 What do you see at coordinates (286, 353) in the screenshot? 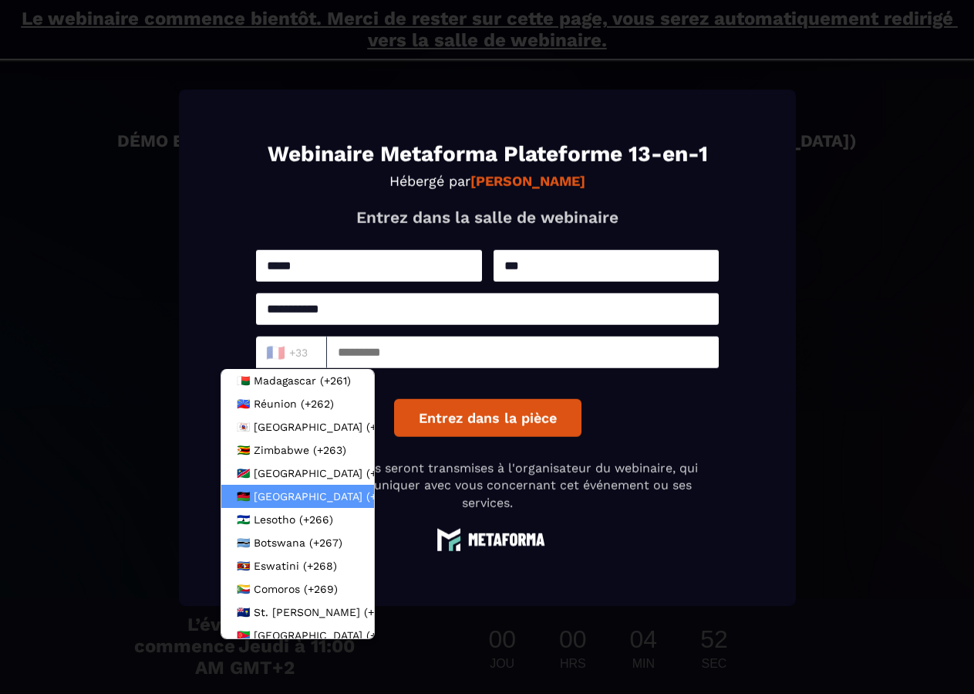
I see `span: +33` at bounding box center [286, 353].